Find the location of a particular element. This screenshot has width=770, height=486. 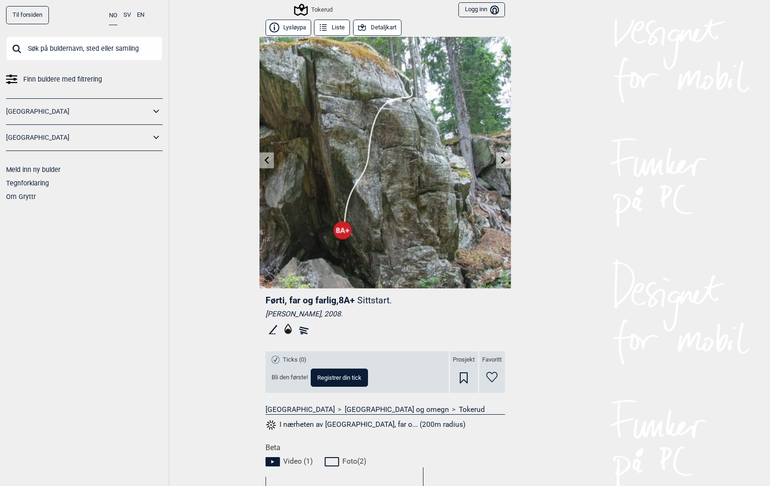

div: Tokerud is located at coordinates (314, 10).